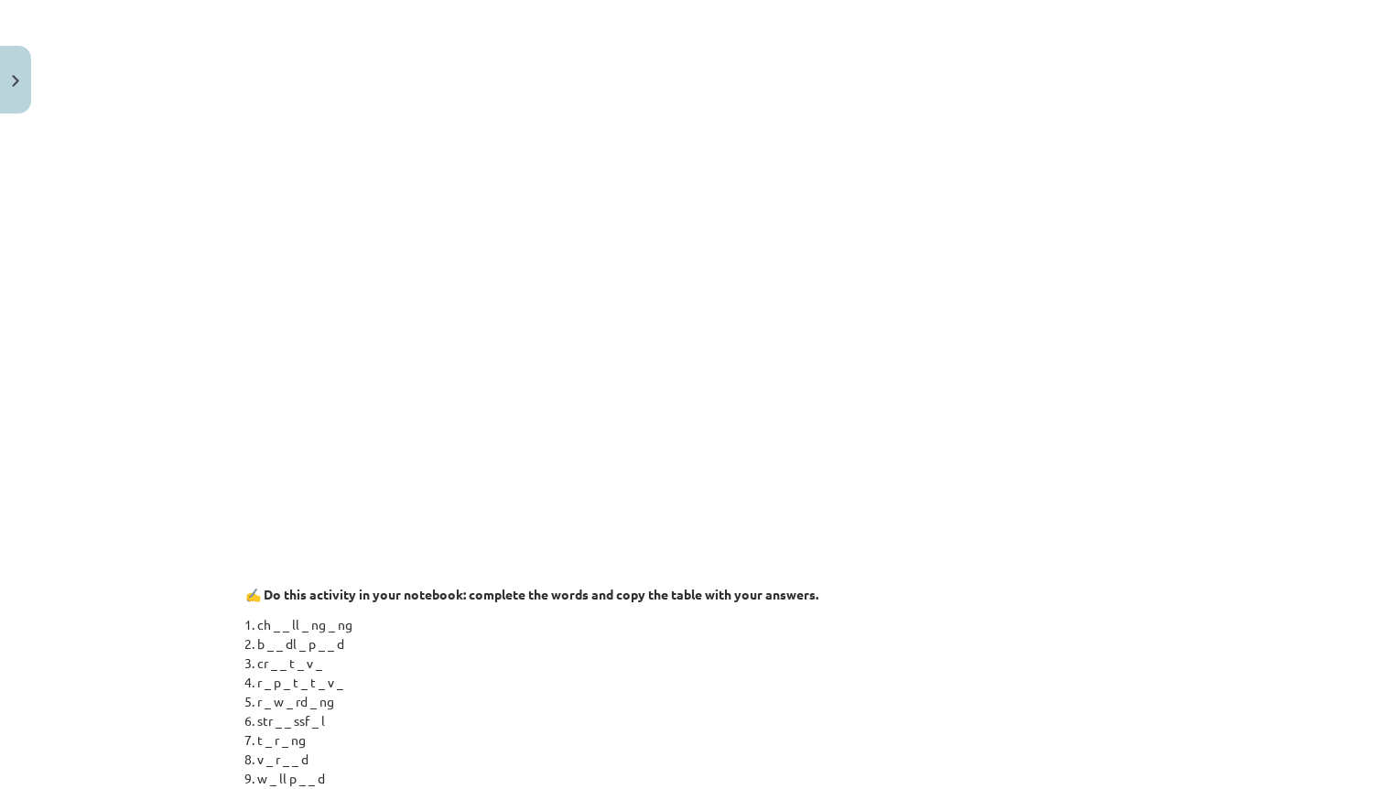  Describe the element at coordinates (16, 81) in the screenshot. I see `img: icon-close-lesson-0947bae3869378f0d4975bcd49f059093ad1ed9edebbc8119c70593378902aed.svg` at that location.